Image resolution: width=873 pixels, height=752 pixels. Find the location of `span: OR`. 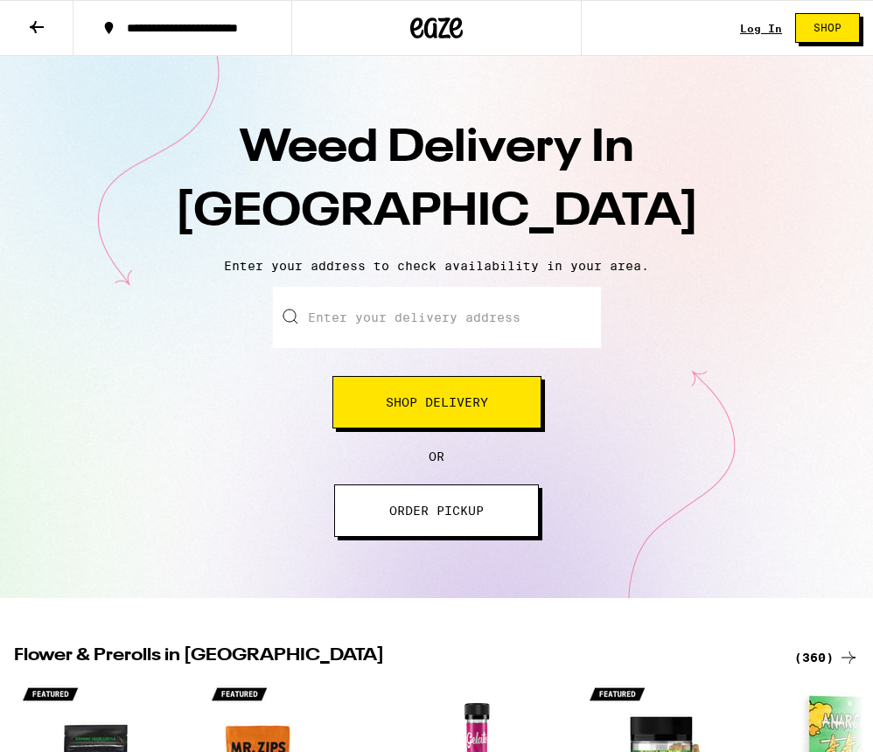

span: OR is located at coordinates (436, 456).